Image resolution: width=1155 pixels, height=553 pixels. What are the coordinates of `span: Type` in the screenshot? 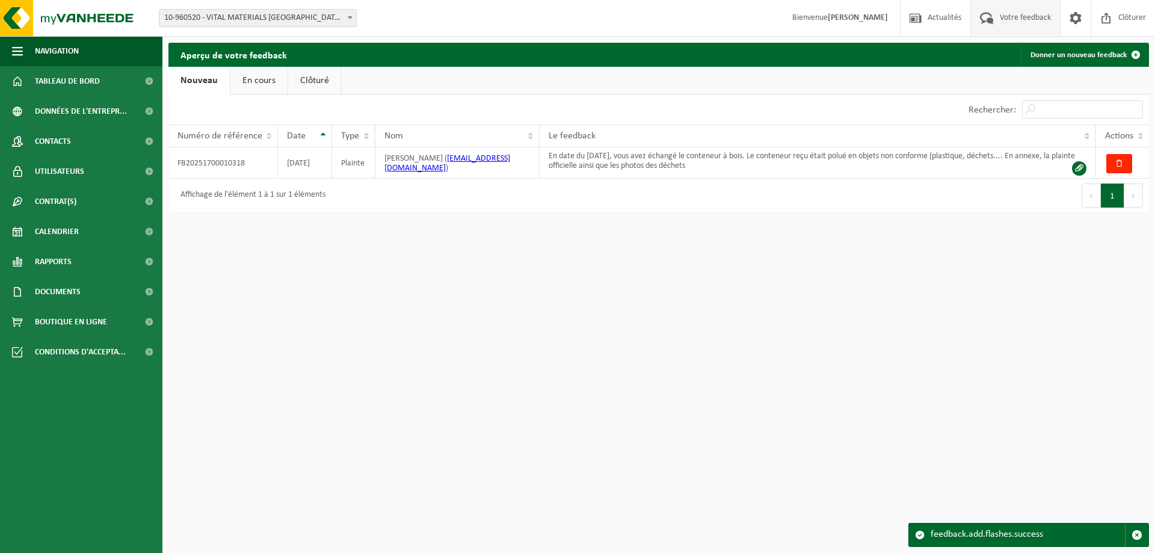 It's located at (350, 136).